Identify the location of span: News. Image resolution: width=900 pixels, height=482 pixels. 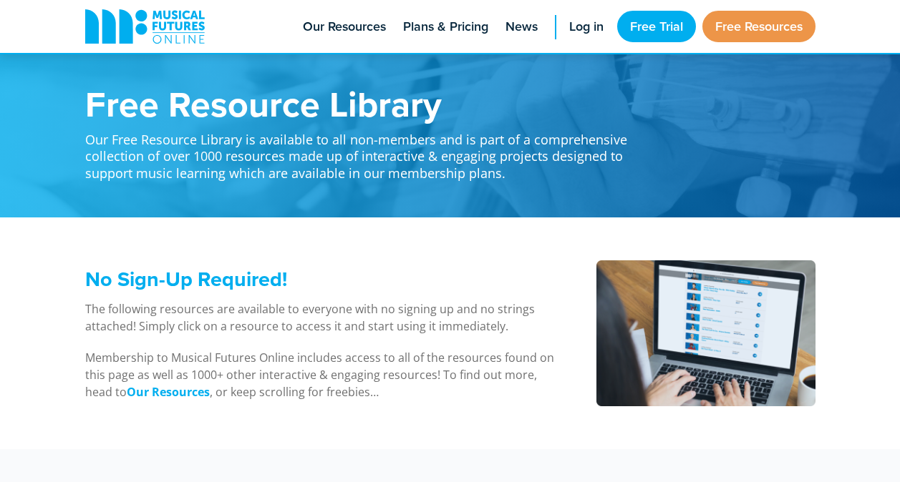
(521, 26).